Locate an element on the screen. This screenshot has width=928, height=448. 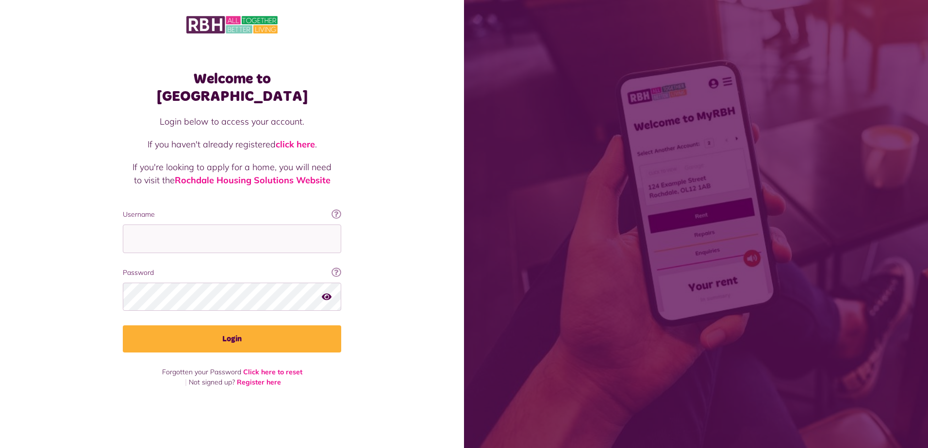
span: Not signed up? is located at coordinates (212, 382).